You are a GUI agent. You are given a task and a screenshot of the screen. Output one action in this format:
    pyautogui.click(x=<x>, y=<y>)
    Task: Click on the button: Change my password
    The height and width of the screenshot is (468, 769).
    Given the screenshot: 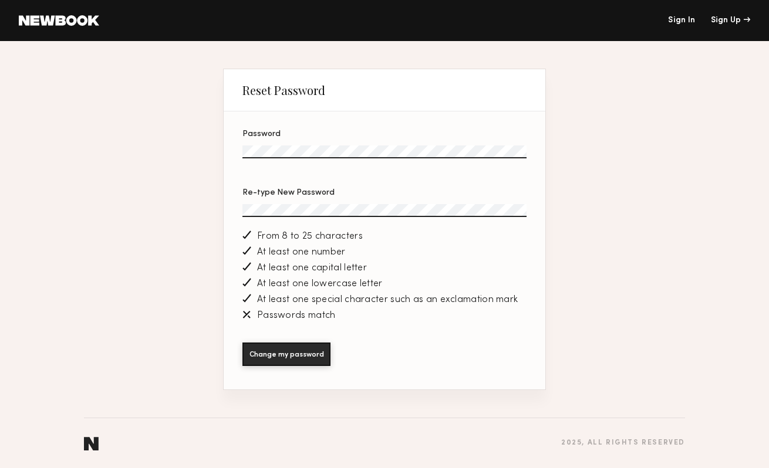 What is the action you would take?
    pyautogui.click(x=286, y=355)
    